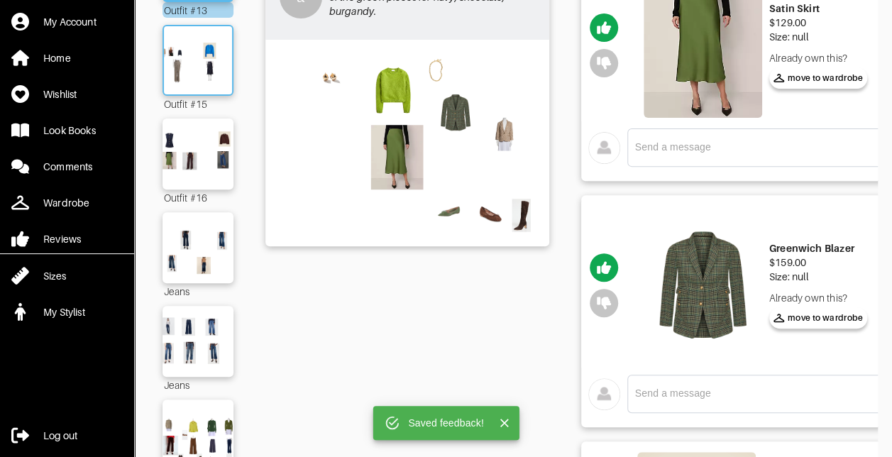 The height and width of the screenshot is (457, 892). What do you see at coordinates (66, 203) in the screenshot?
I see `div: Wardrobe` at bounding box center [66, 203].